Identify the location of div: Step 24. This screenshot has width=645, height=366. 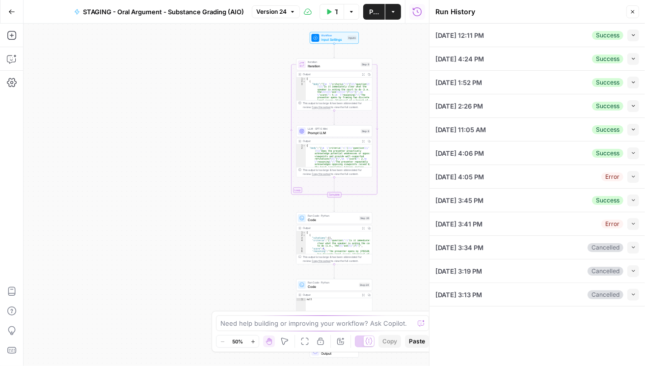
(365, 285).